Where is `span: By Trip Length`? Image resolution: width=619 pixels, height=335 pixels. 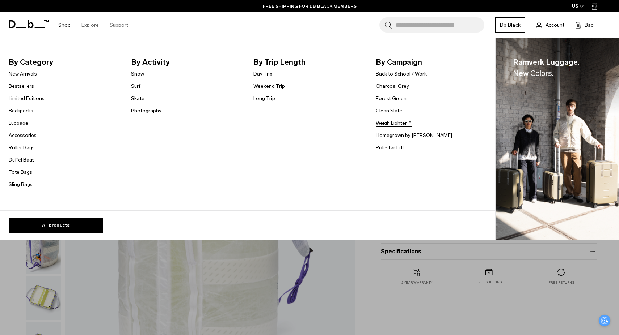
span: By Trip Length is located at coordinates (309, 62).